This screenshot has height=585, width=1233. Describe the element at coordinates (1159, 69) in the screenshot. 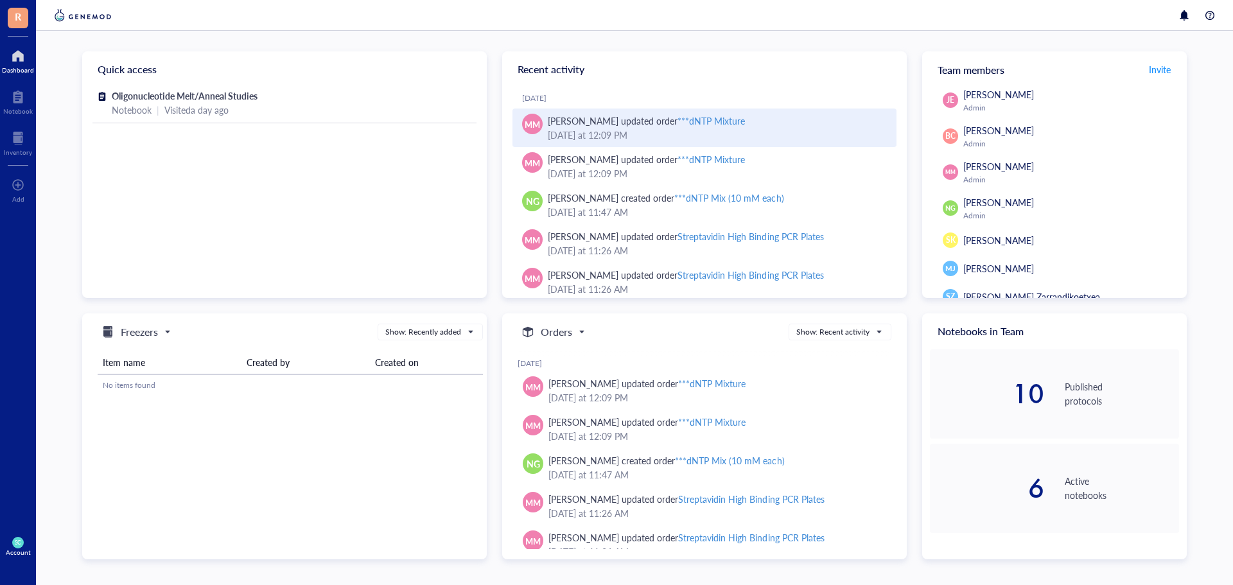

I see `span: Invite` at that location.